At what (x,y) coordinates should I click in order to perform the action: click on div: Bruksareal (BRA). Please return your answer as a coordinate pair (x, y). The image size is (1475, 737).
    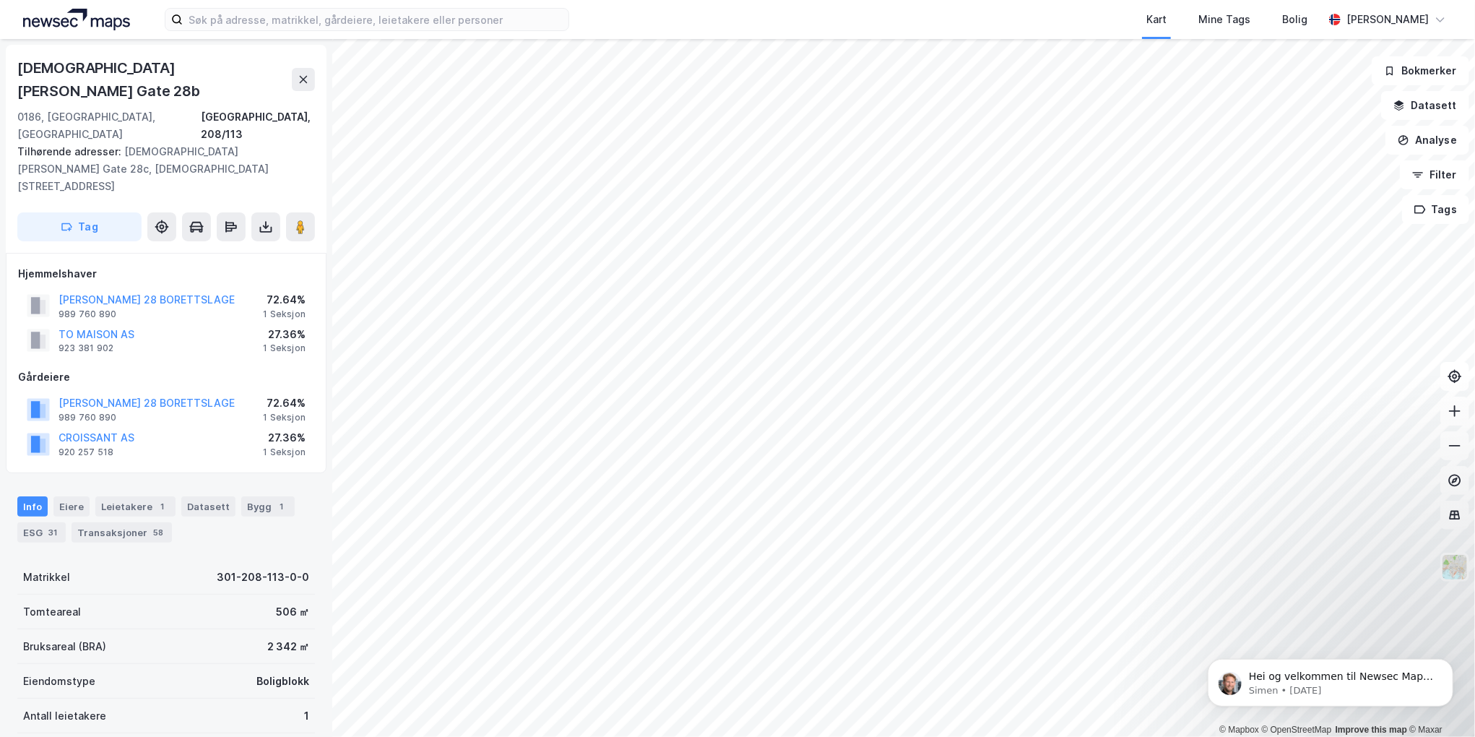
    Looking at the image, I should click on (64, 646).